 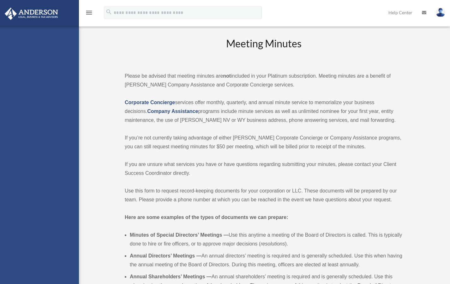 I want to click on li: An annual directors’ meeting is required and is generally scheduled. Use this when having the ann..., so click(x=266, y=260).